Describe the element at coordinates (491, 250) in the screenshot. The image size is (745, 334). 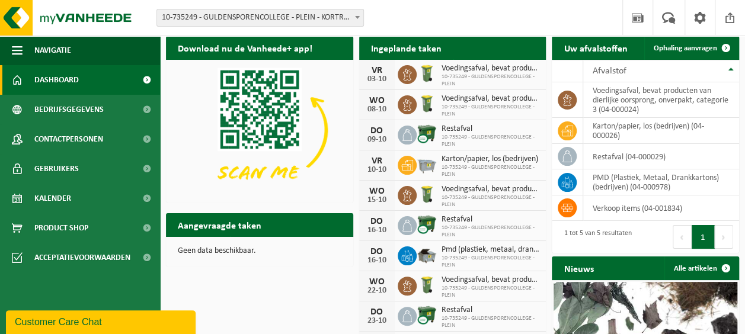
I see `span: Pmd (plastiek, metaal, drankkartons) (bedrijven)` at that location.